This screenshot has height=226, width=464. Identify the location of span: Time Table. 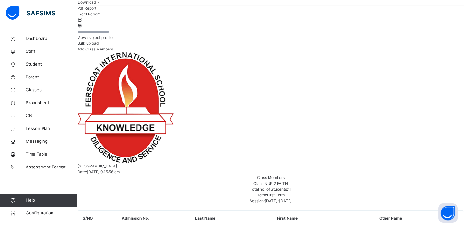
(51, 154).